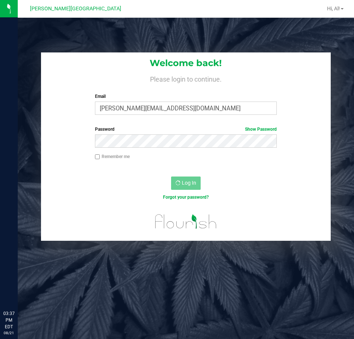 The width and height of the screenshot is (354, 339). Describe the element at coordinates (186, 221) in the screenshot. I see `img: flourish_logo.svg` at that location.